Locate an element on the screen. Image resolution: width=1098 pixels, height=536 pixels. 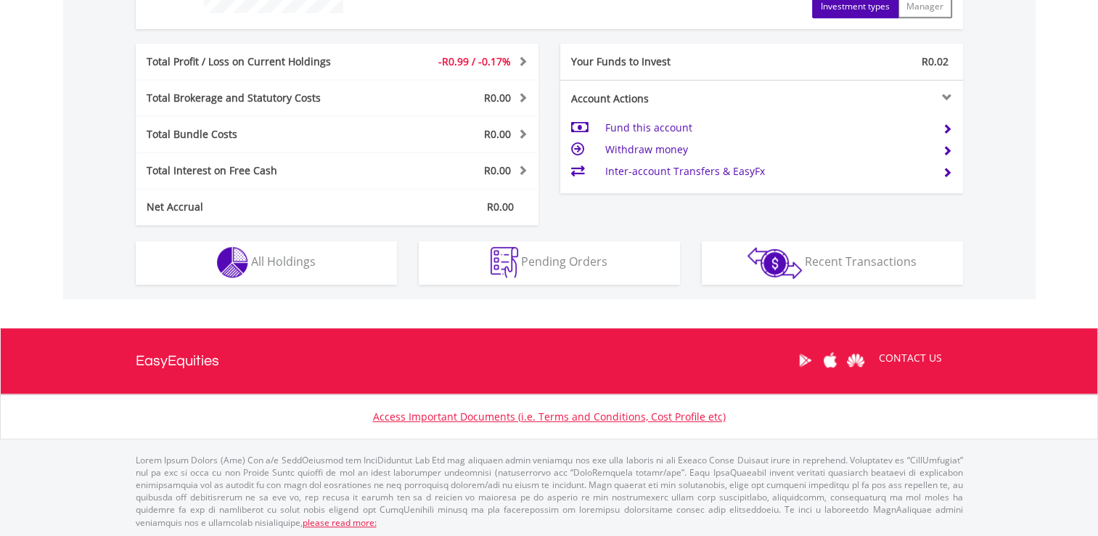
div: Total Brokerage and Statutory Costs is located at coordinates (253, 98).